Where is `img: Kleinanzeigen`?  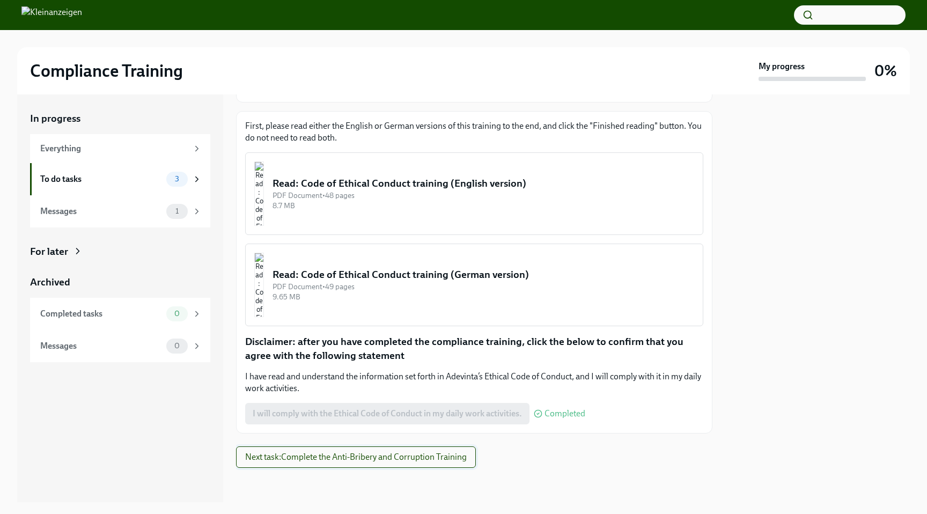 img: Kleinanzeigen is located at coordinates (51, 15).